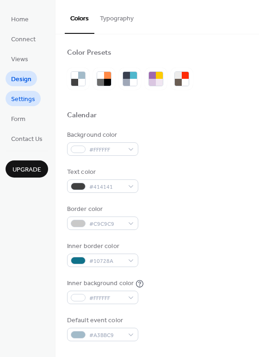 This screenshot has width=259, height=357. What do you see at coordinates (27, 138) in the screenshot?
I see `a: Contact Us` at bounding box center [27, 138].